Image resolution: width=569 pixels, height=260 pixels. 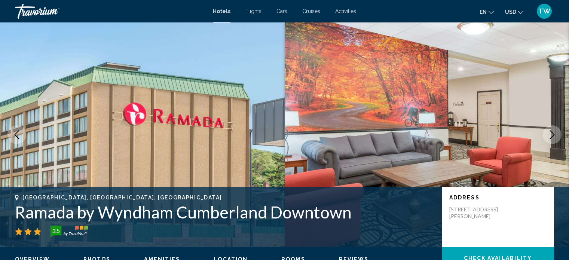 What do you see at coordinates (17, 135) in the screenshot?
I see `button: Previous image` at bounding box center [17, 135].